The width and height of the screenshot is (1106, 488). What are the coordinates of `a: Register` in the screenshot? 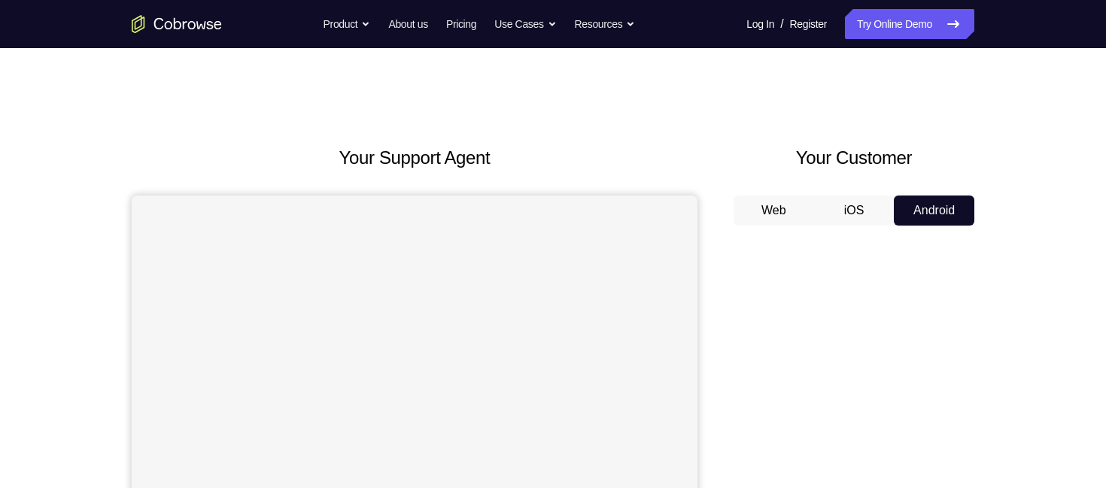 It's located at (808, 24).